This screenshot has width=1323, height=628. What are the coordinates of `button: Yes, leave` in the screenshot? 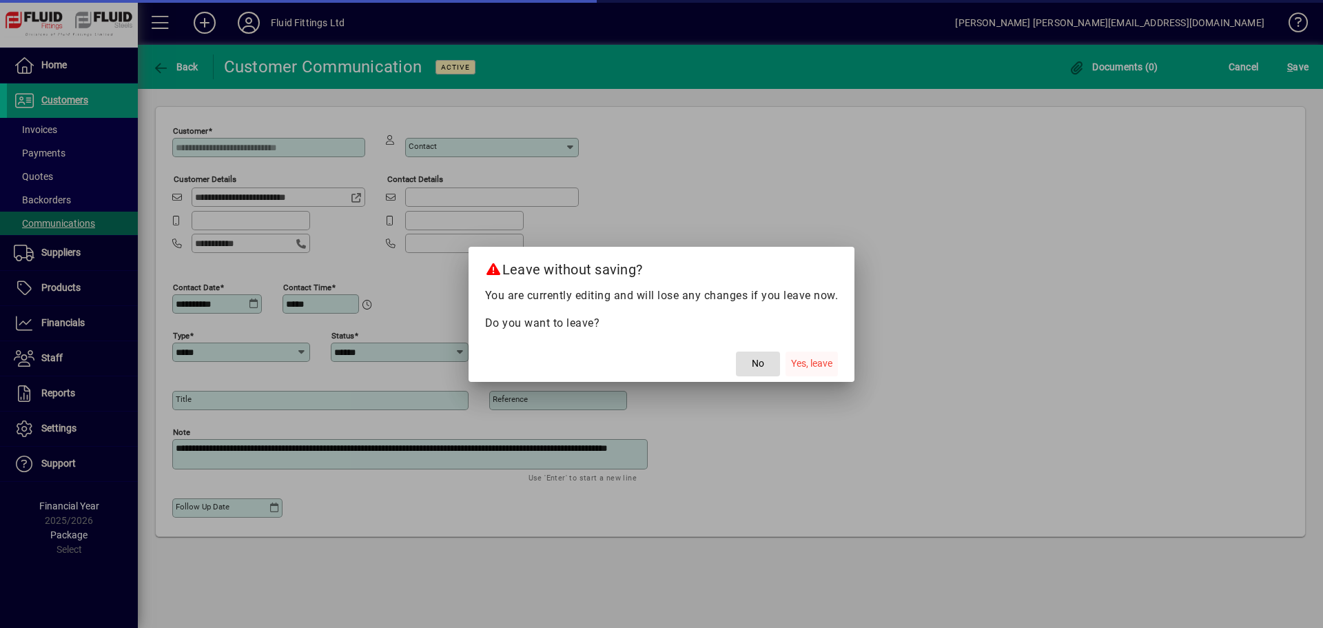 It's located at (812, 364).